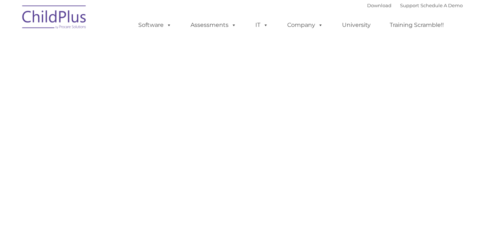 Image resolution: width=481 pixels, height=230 pixels. I want to click on a: Assessments, so click(213, 25).